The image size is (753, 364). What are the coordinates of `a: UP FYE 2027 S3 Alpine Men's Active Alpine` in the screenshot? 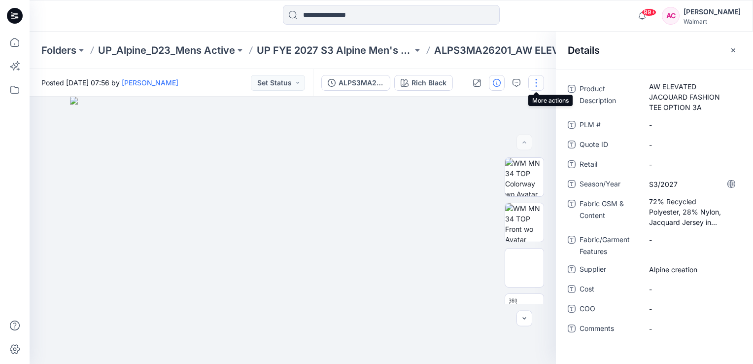 It's located at (335, 50).